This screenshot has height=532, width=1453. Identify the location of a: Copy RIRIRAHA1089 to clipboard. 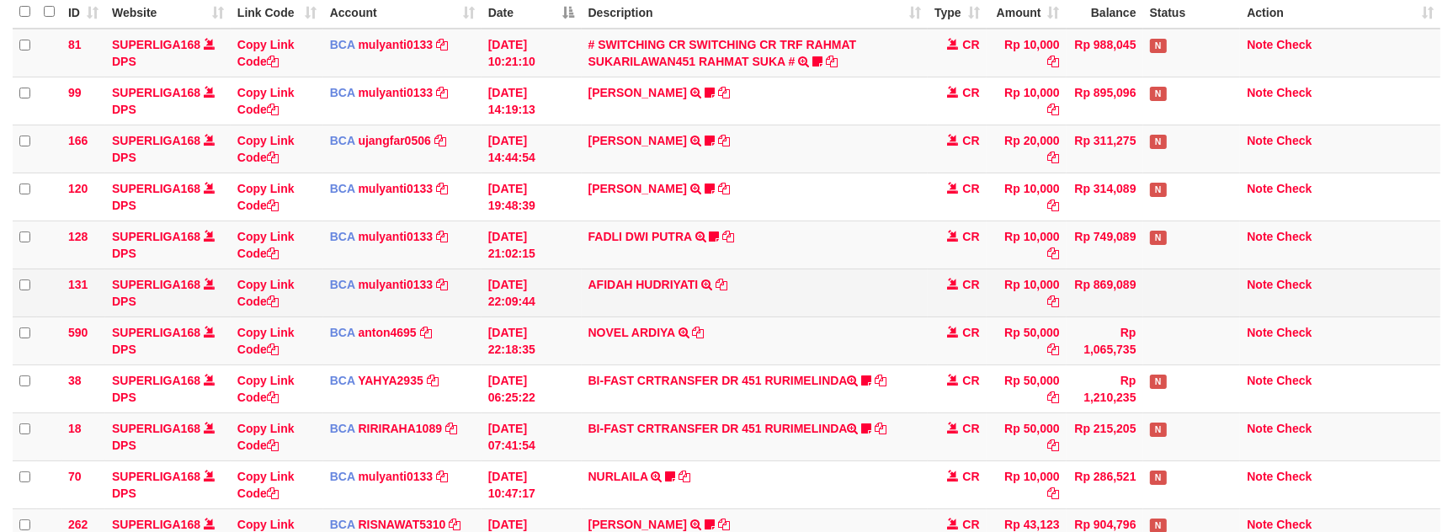
(451, 428).